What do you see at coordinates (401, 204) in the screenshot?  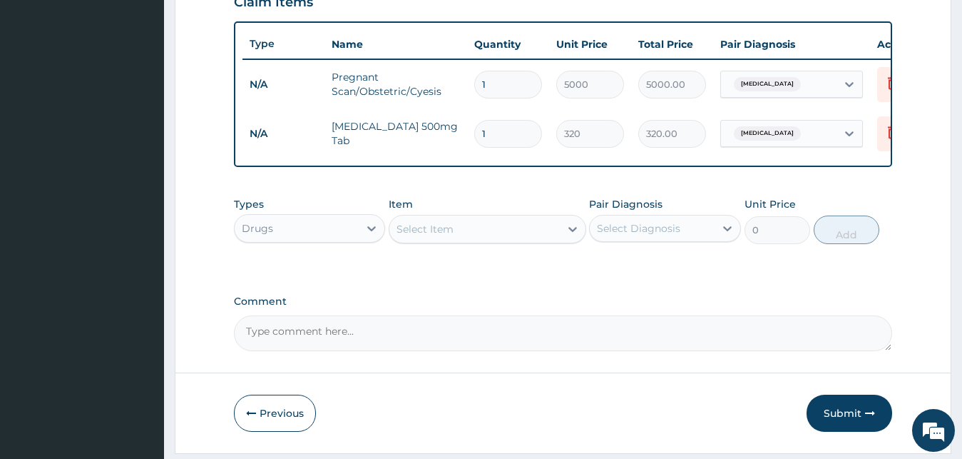 I see `label: Item` at bounding box center [401, 204].